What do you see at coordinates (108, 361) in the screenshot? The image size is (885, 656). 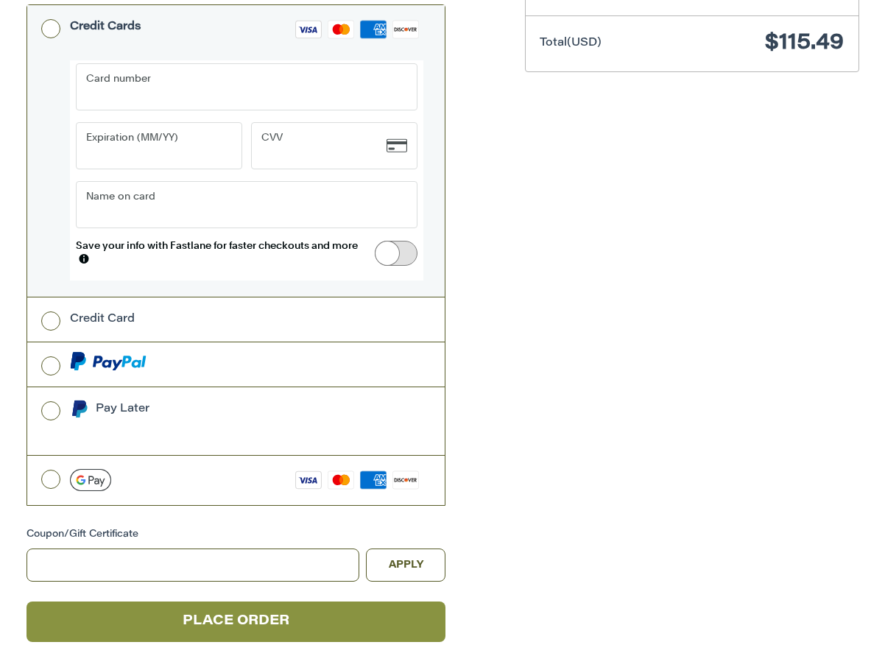 I see `img: PayPal icon` at bounding box center [108, 361].